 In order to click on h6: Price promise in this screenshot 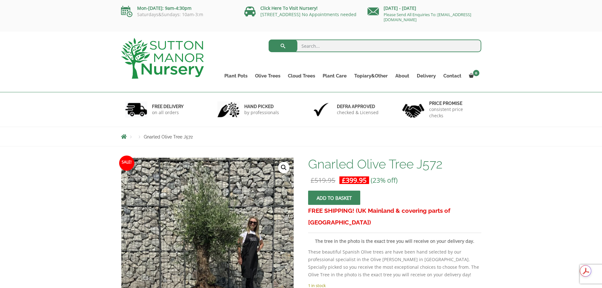, I will do `click(453, 103)`.